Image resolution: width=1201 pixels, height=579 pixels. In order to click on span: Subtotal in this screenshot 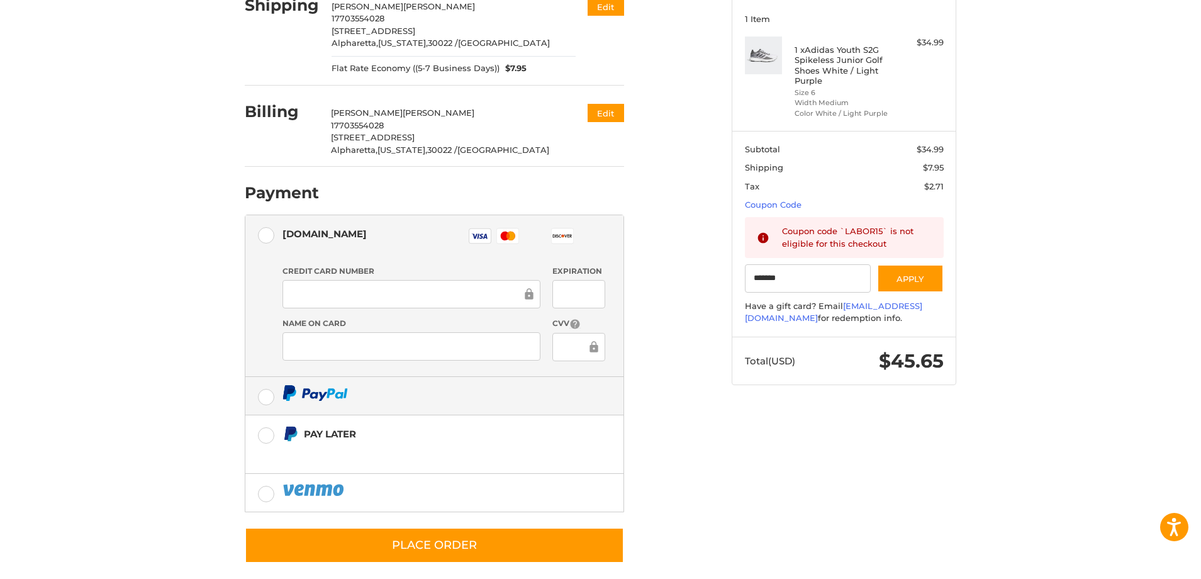, I will do `click(762, 149)`.